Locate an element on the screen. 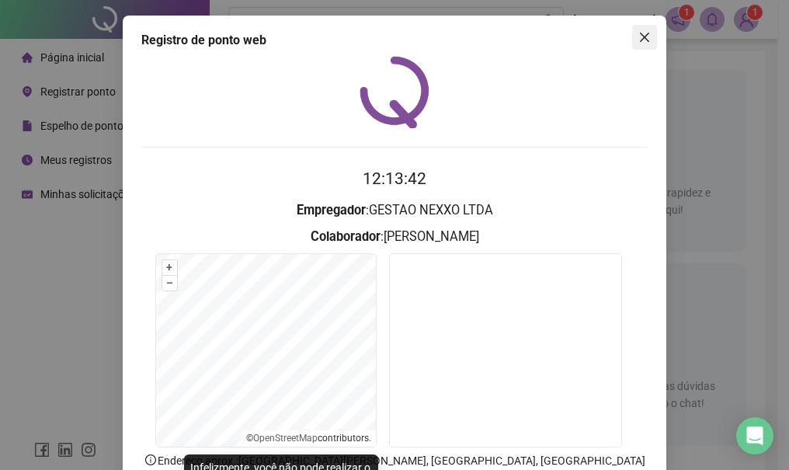  span: close is located at coordinates (645, 37).